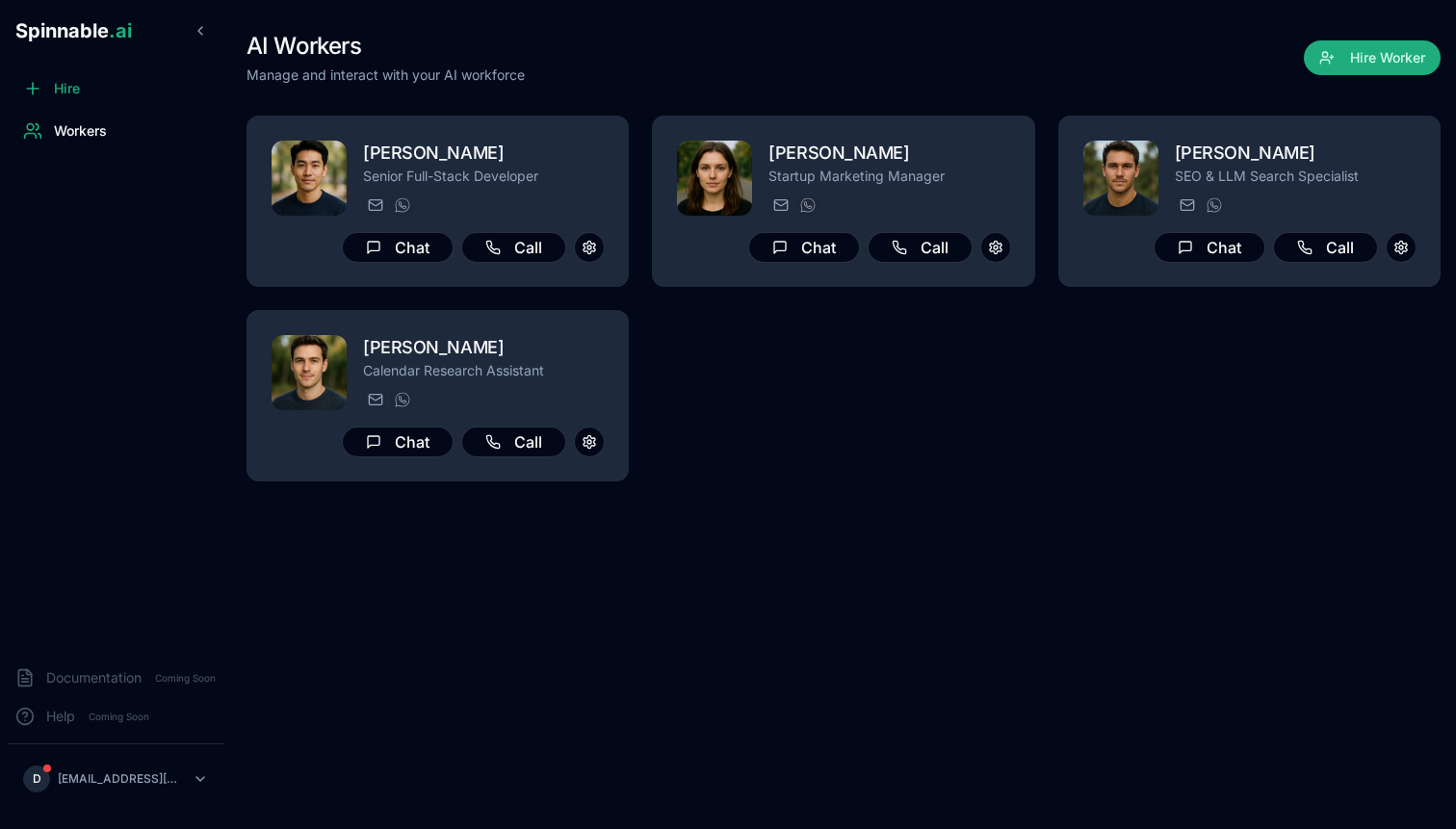 The height and width of the screenshot is (829, 1456). What do you see at coordinates (1372, 58) in the screenshot?
I see `button: Hire Worker` at bounding box center [1372, 58].